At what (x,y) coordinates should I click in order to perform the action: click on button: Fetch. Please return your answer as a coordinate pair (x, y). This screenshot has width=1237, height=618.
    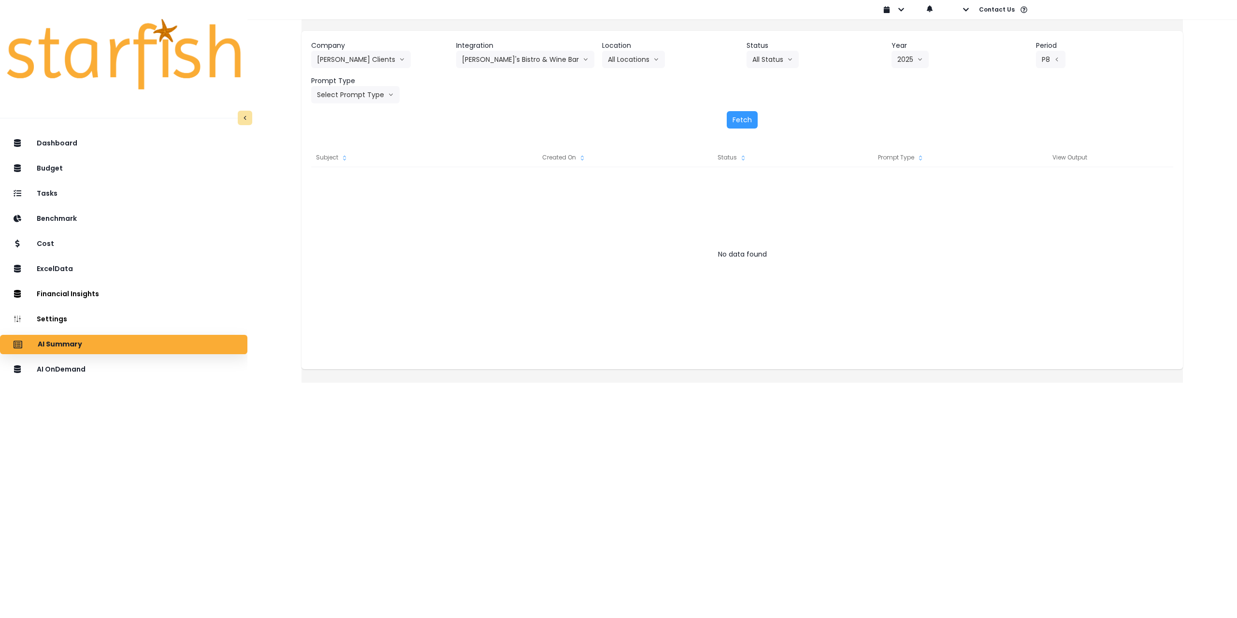
    Looking at the image, I should click on (742, 120).